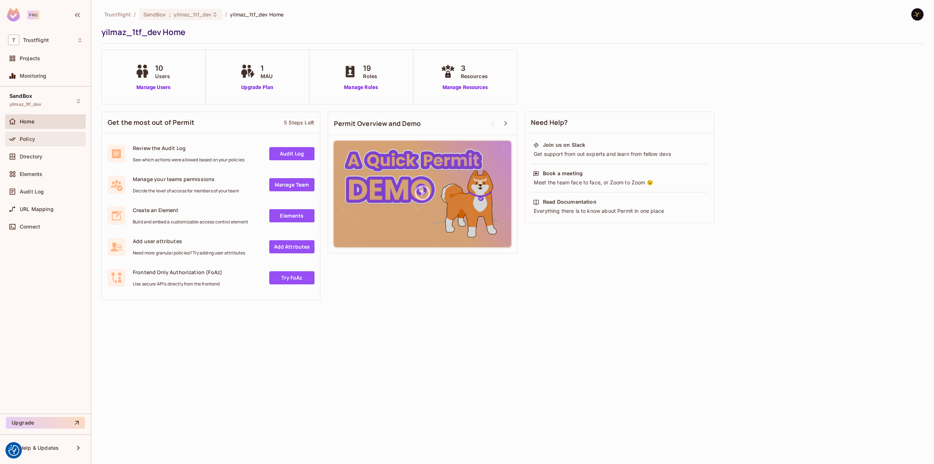 Image resolution: width=934 pixels, height=464 pixels. What do you see at coordinates (620, 182) in the screenshot?
I see `div: Meet the team face to face, or Zoom to Zoom 😉` at bounding box center [620, 182].